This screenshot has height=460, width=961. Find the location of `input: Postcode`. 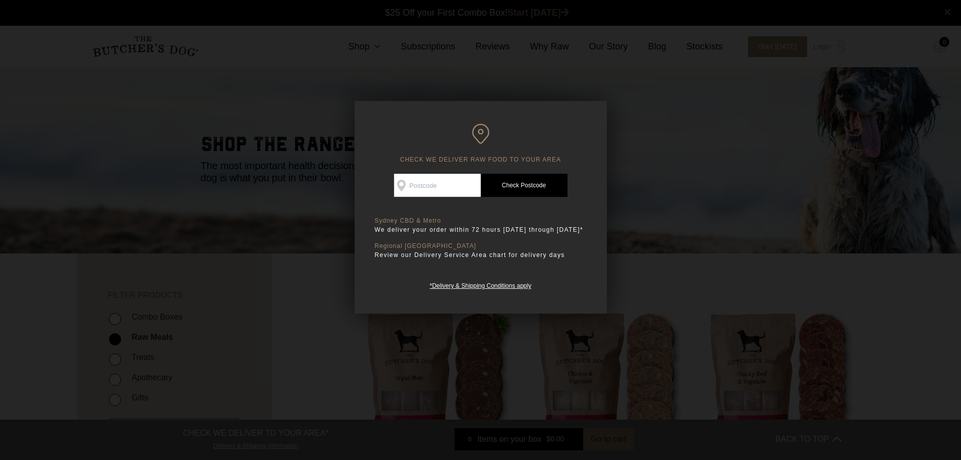

input: Postcode is located at coordinates (437, 185).